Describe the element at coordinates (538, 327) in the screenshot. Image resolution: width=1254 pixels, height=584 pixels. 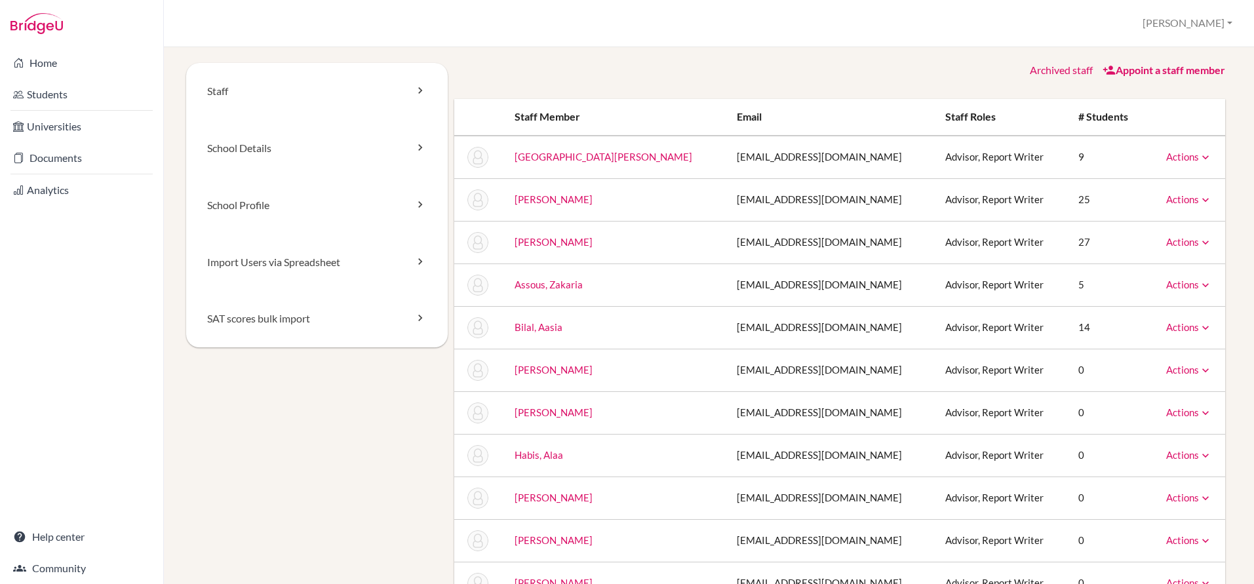
I see `a: Bilal, Aasia` at that location.